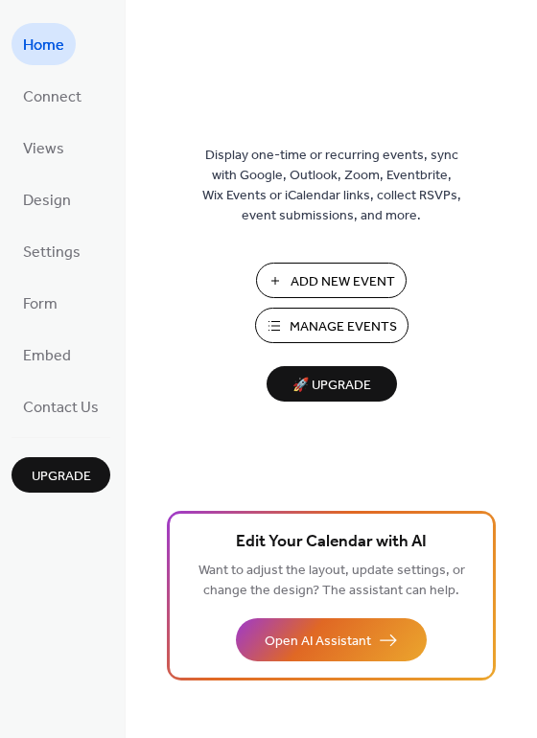 This screenshot has height=738, width=537. I want to click on a: Views, so click(43, 148).